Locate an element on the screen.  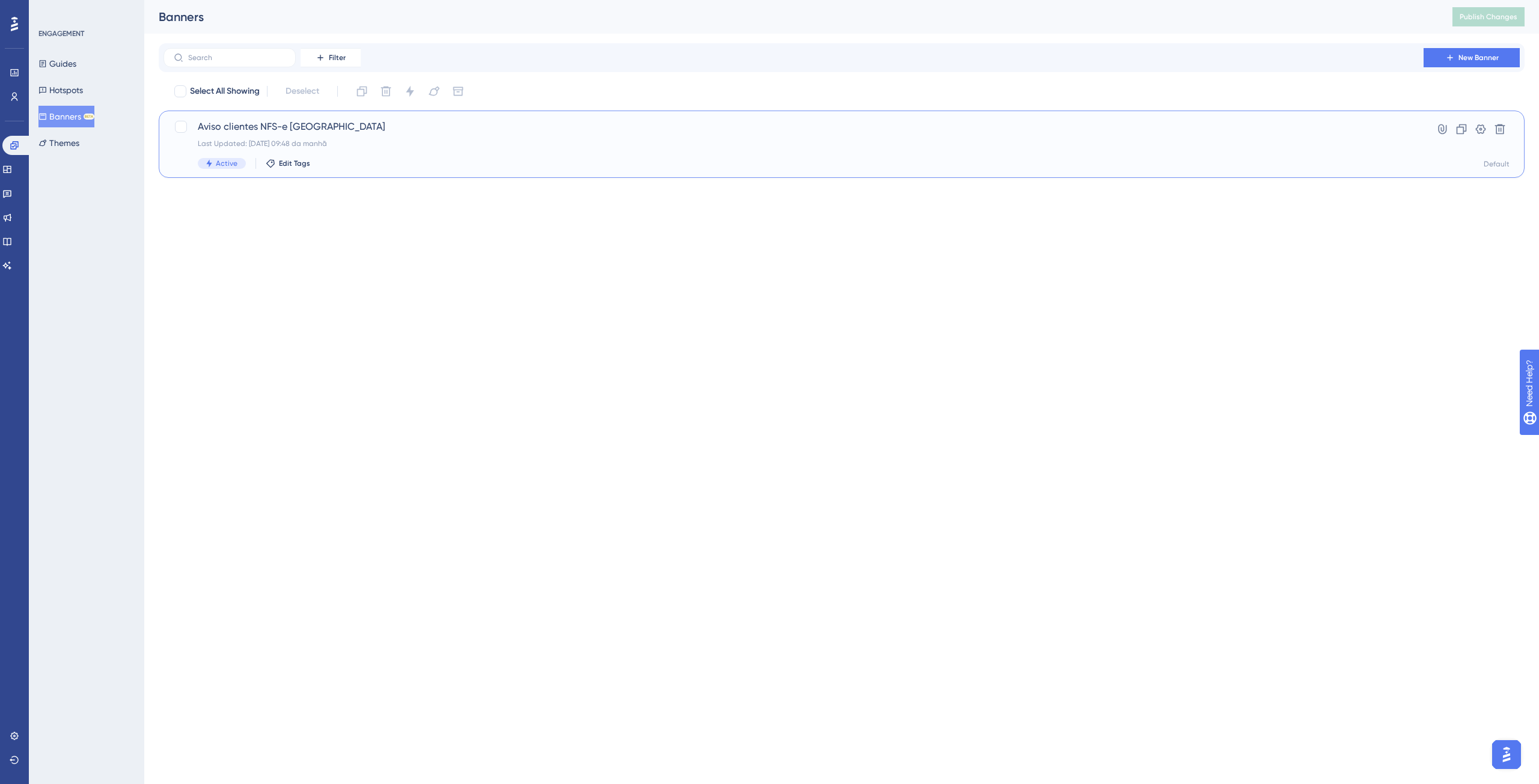
button: Hotspots is located at coordinates (61, 90).